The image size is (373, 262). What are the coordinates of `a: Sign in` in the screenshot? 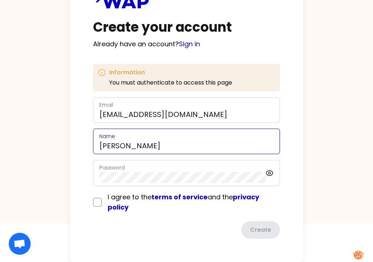 It's located at (189, 44).